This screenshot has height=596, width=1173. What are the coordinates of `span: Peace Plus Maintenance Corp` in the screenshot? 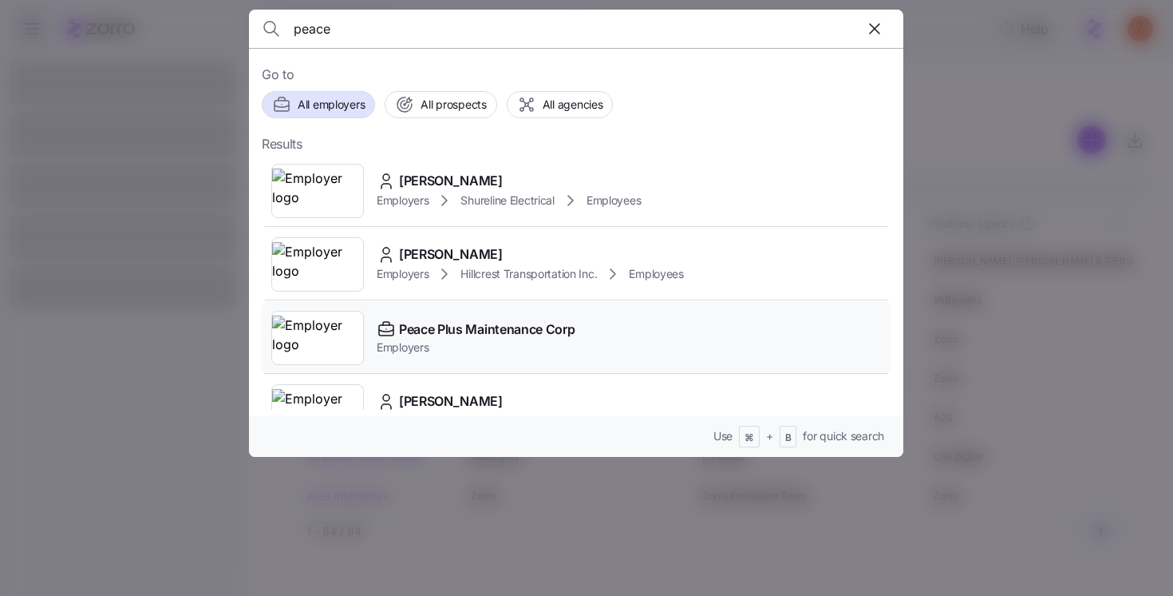 It's located at (487, 329).